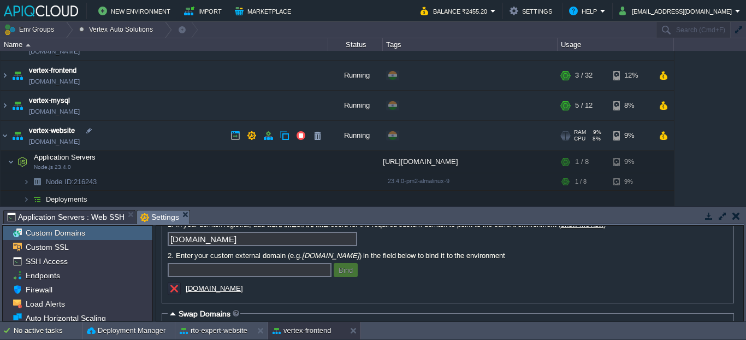 Image resolution: width=746 pixels, height=340 pixels. I want to click on a: Auto Horizontal Scaling, so click(66, 318).